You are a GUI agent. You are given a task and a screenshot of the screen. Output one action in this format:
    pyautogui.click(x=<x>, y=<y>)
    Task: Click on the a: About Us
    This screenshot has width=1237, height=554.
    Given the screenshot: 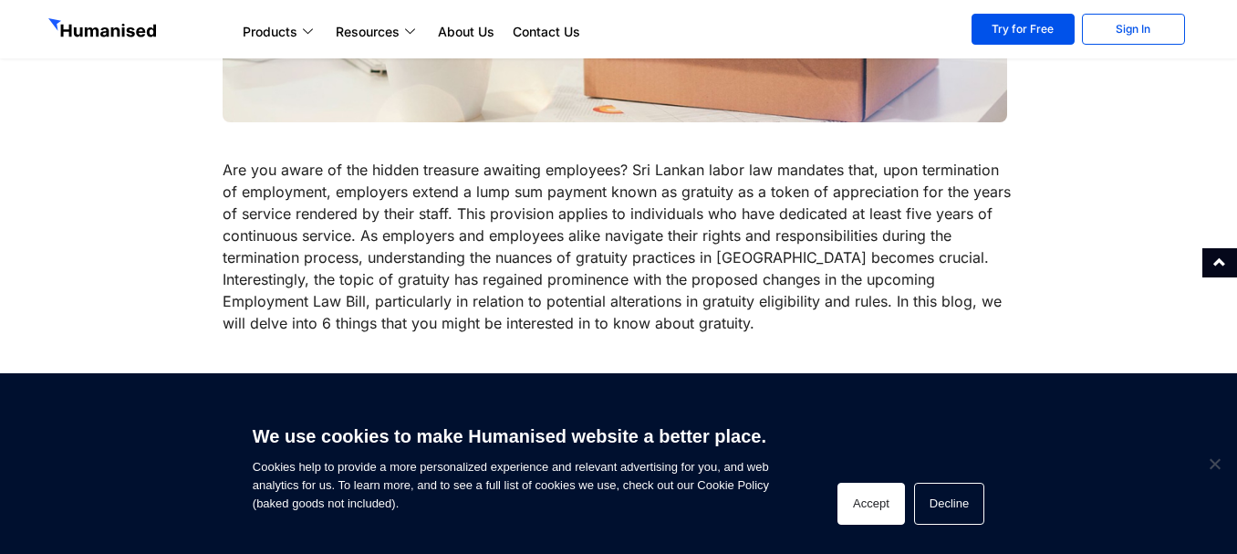 What is the action you would take?
    pyautogui.click(x=466, y=32)
    